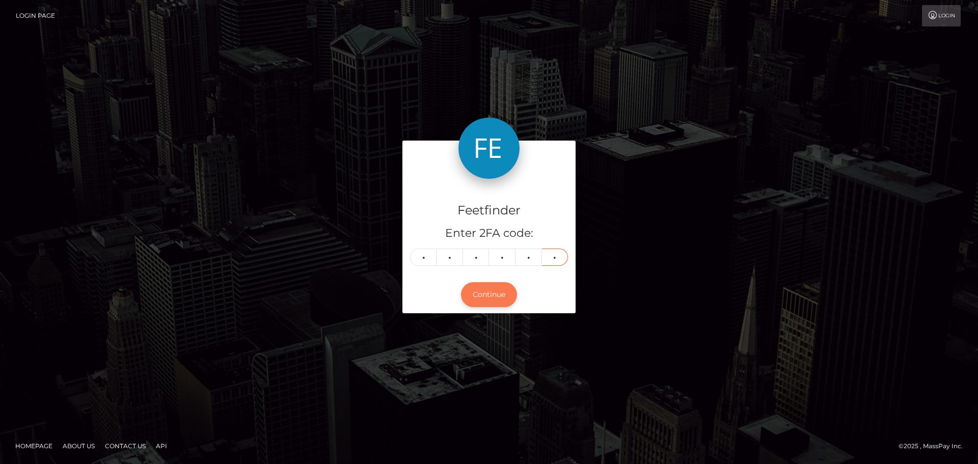  Describe the element at coordinates (78, 446) in the screenshot. I see `a: About Us` at that location.